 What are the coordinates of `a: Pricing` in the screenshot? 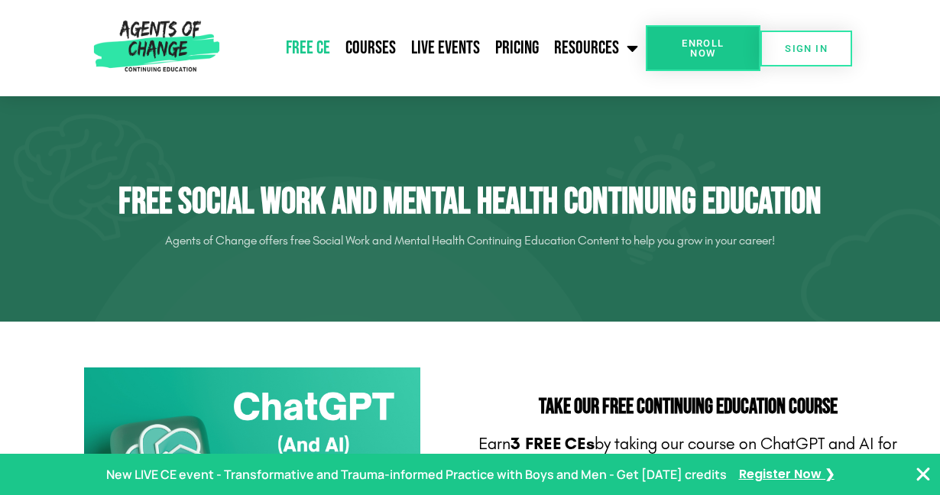 It's located at (516, 48).